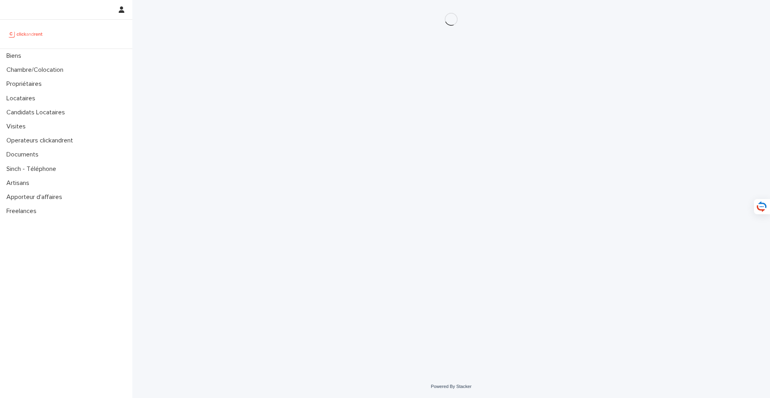  Describe the element at coordinates (23, 211) in the screenshot. I see `p: Freelances` at that location.